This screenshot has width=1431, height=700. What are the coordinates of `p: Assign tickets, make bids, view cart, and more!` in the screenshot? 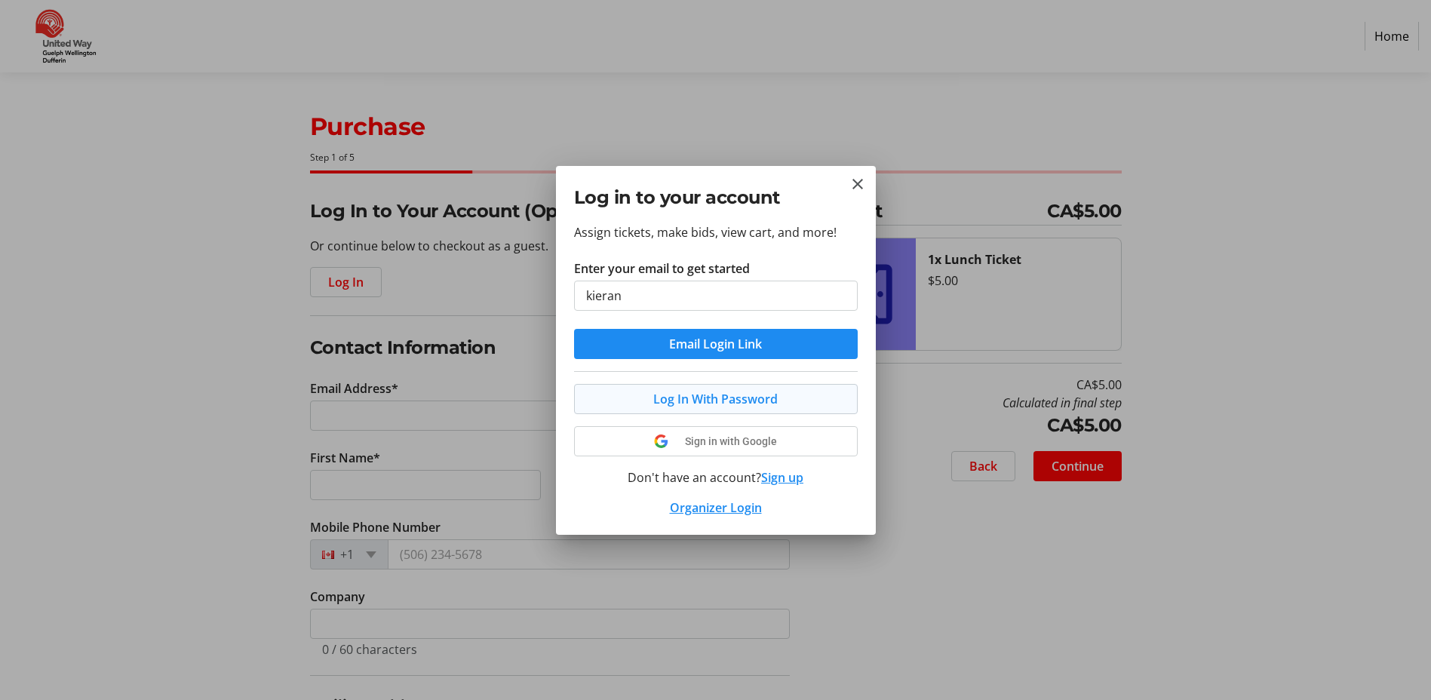 It's located at (716, 232).